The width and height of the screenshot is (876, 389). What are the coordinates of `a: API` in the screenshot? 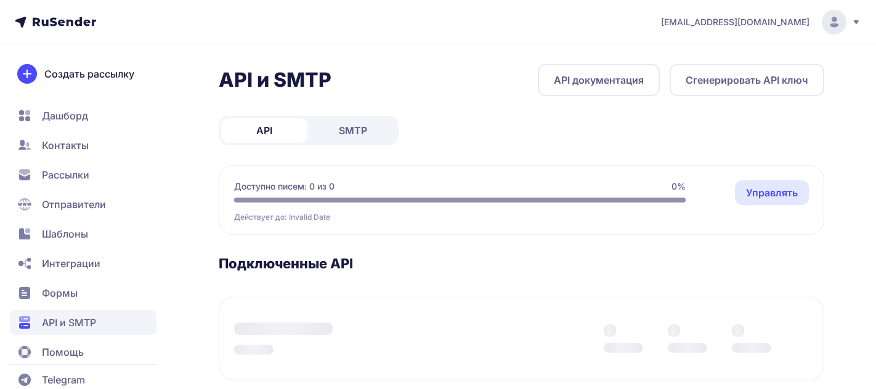 It's located at (264, 131).